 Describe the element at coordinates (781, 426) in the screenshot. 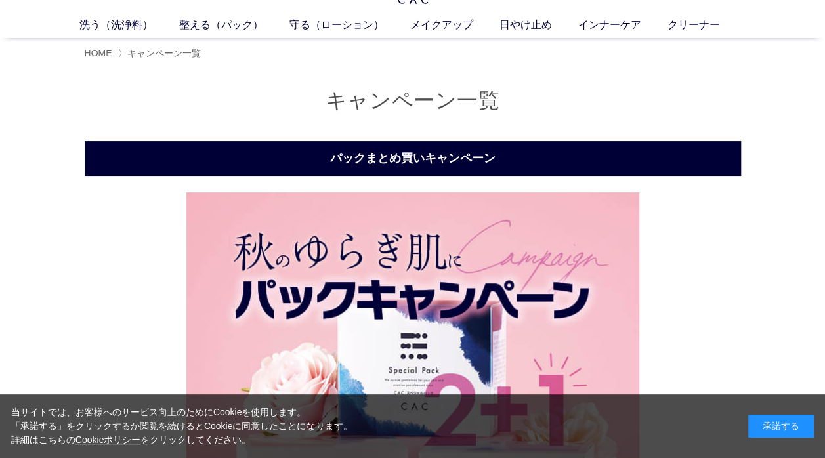

I see `div: 承諾する` at that location.